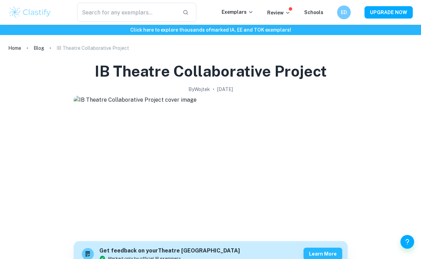 The width and height of the screenshot is (421, 259). What do you see at coordinates (314, 12) in the screenshot?
I see `a: Schools` at bounding box center [314, 12].